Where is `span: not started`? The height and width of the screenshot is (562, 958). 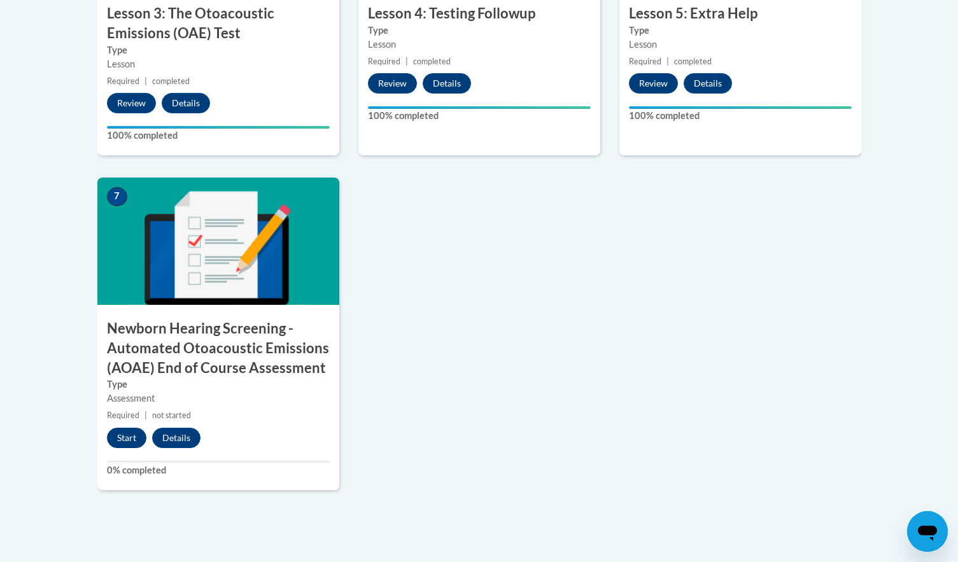 span: not started is located at coordinates (171, 415).